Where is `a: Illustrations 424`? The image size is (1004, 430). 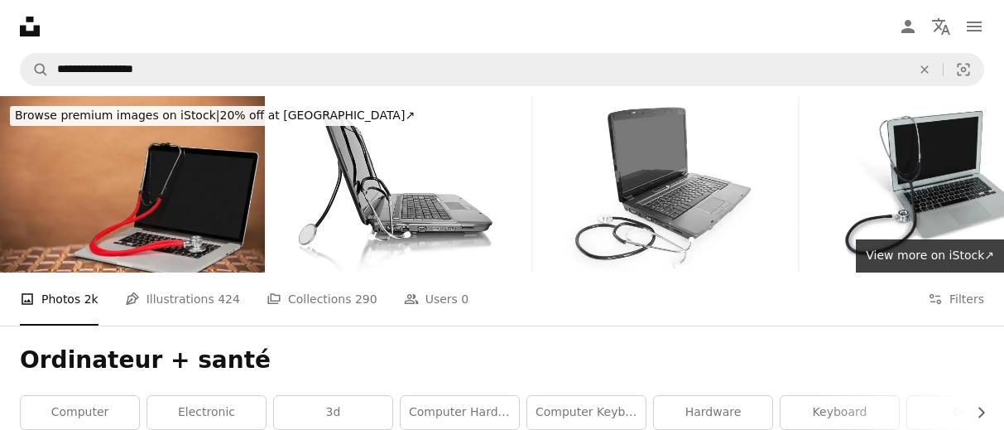
a: Illustrations 424 is located at coordinates (182, 299).